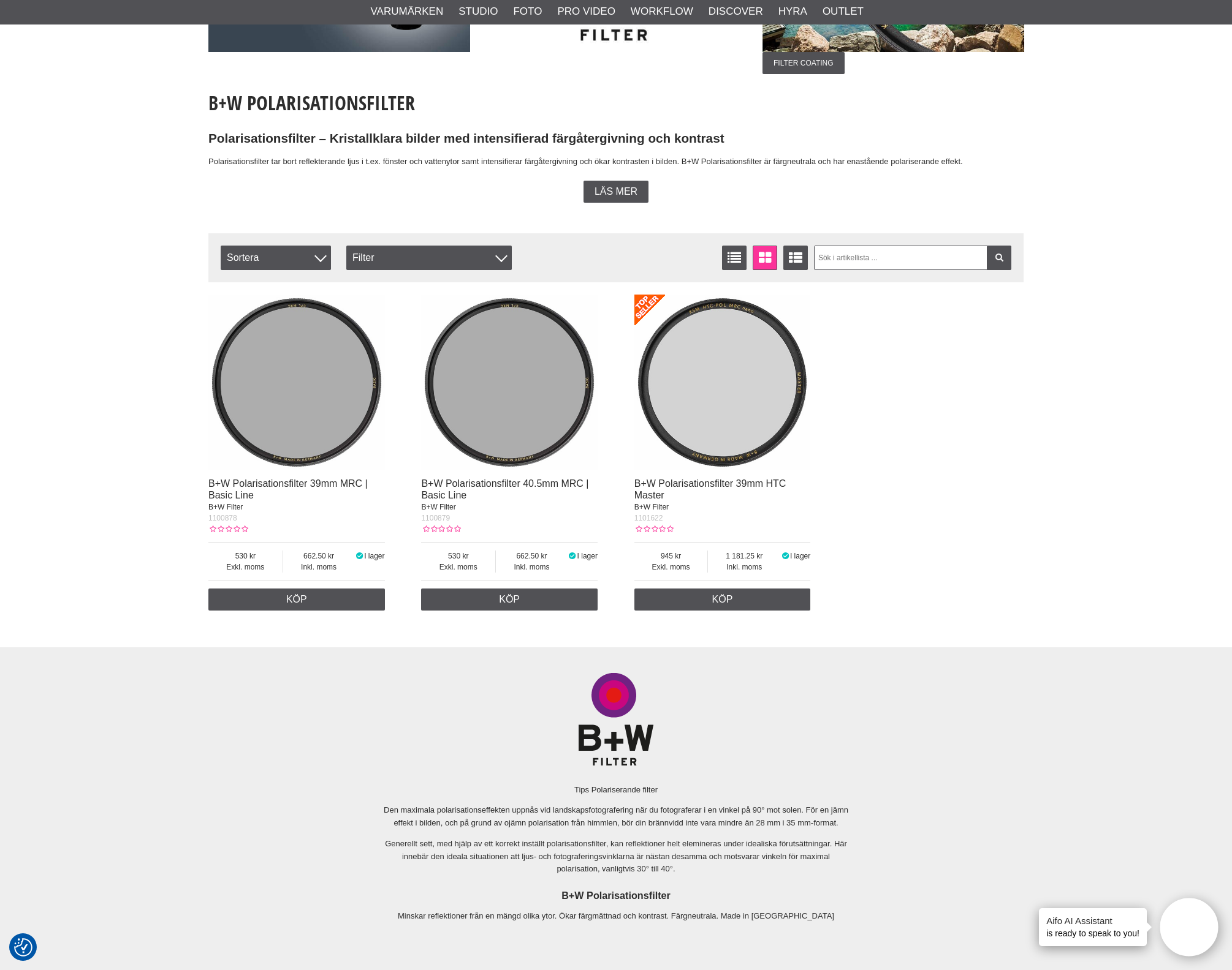 The height and width of the screenshot is (970, 1232). What do you see at coordinates (734, 258) in the screenshot?
I see `a: Listvisning` at bounding box center [734, 258].